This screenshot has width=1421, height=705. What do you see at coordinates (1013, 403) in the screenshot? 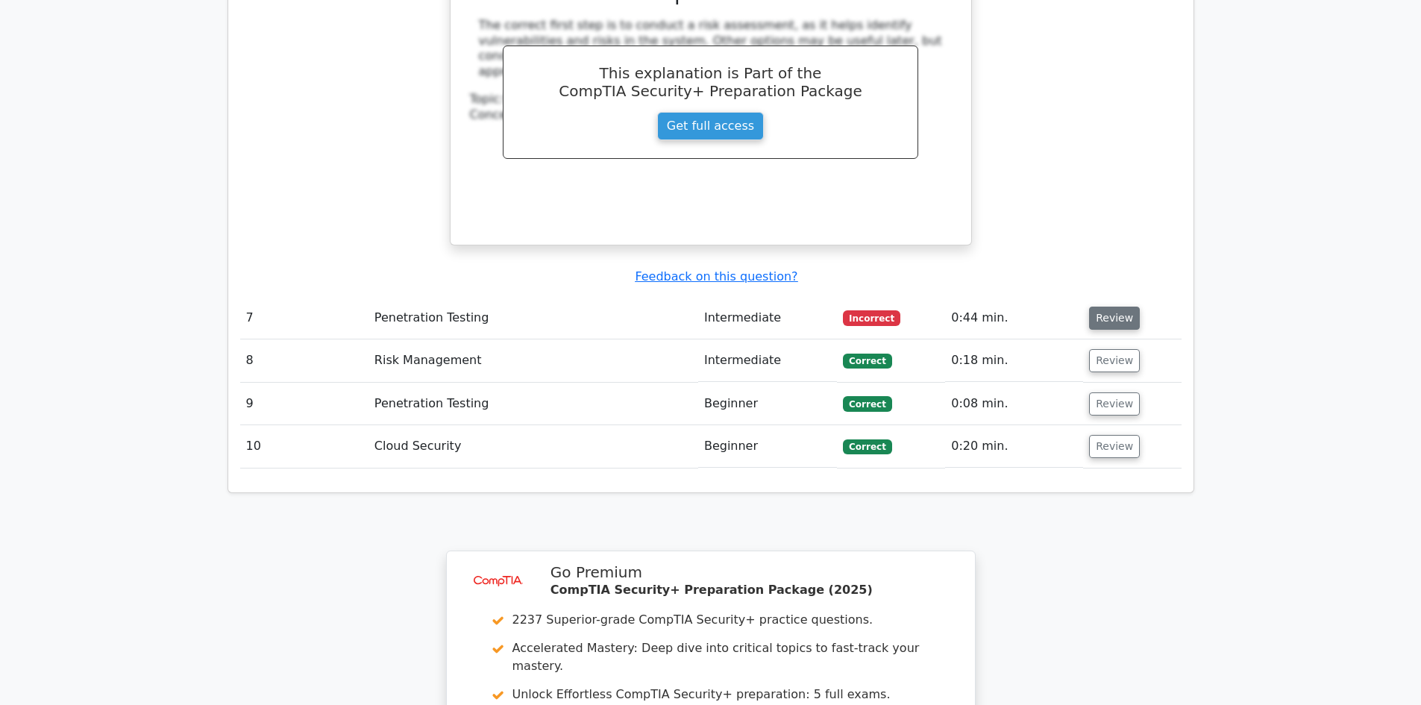
I see `td: 0:08 min.` at bounding box center [1013, 403].